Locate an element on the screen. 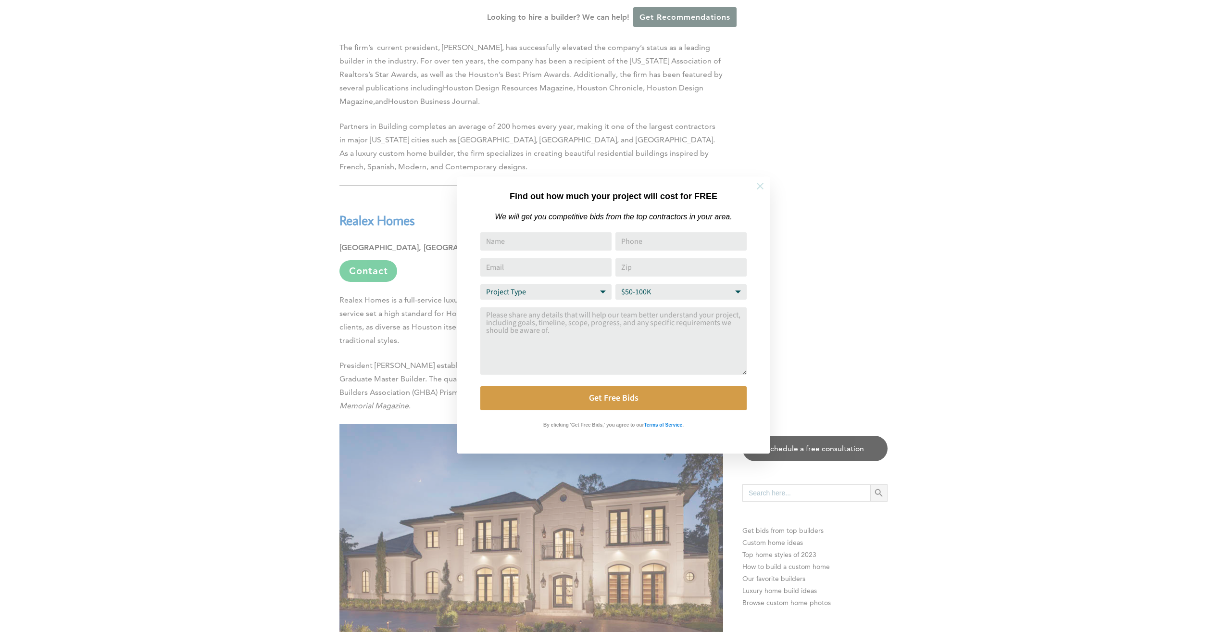 This screenshot has width=1227, height=632. button: Close is located at coordinates (760, 186).